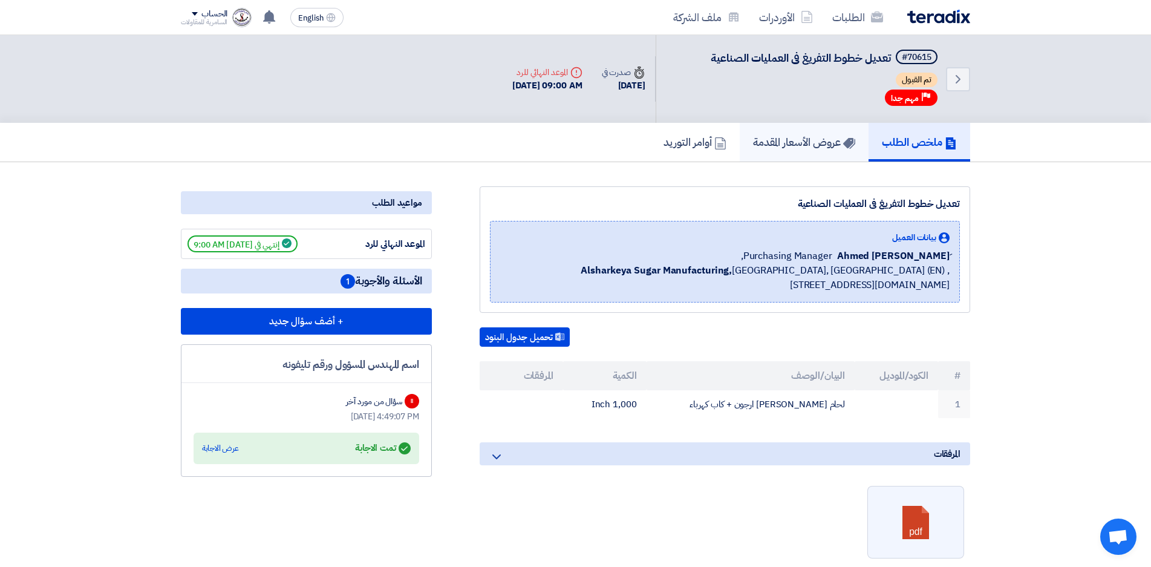 The width and height of the screenshot is (1151, 567). Describe the element at coordinates (311, 18) in the screenshot. I see `span: English` at that location.